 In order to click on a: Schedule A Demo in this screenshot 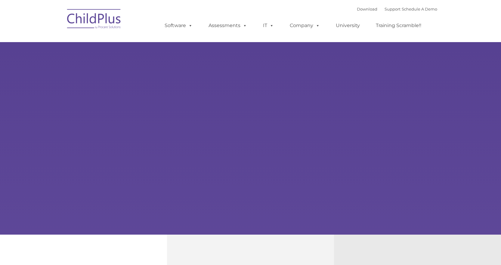, I will do `click(419, 9)`.